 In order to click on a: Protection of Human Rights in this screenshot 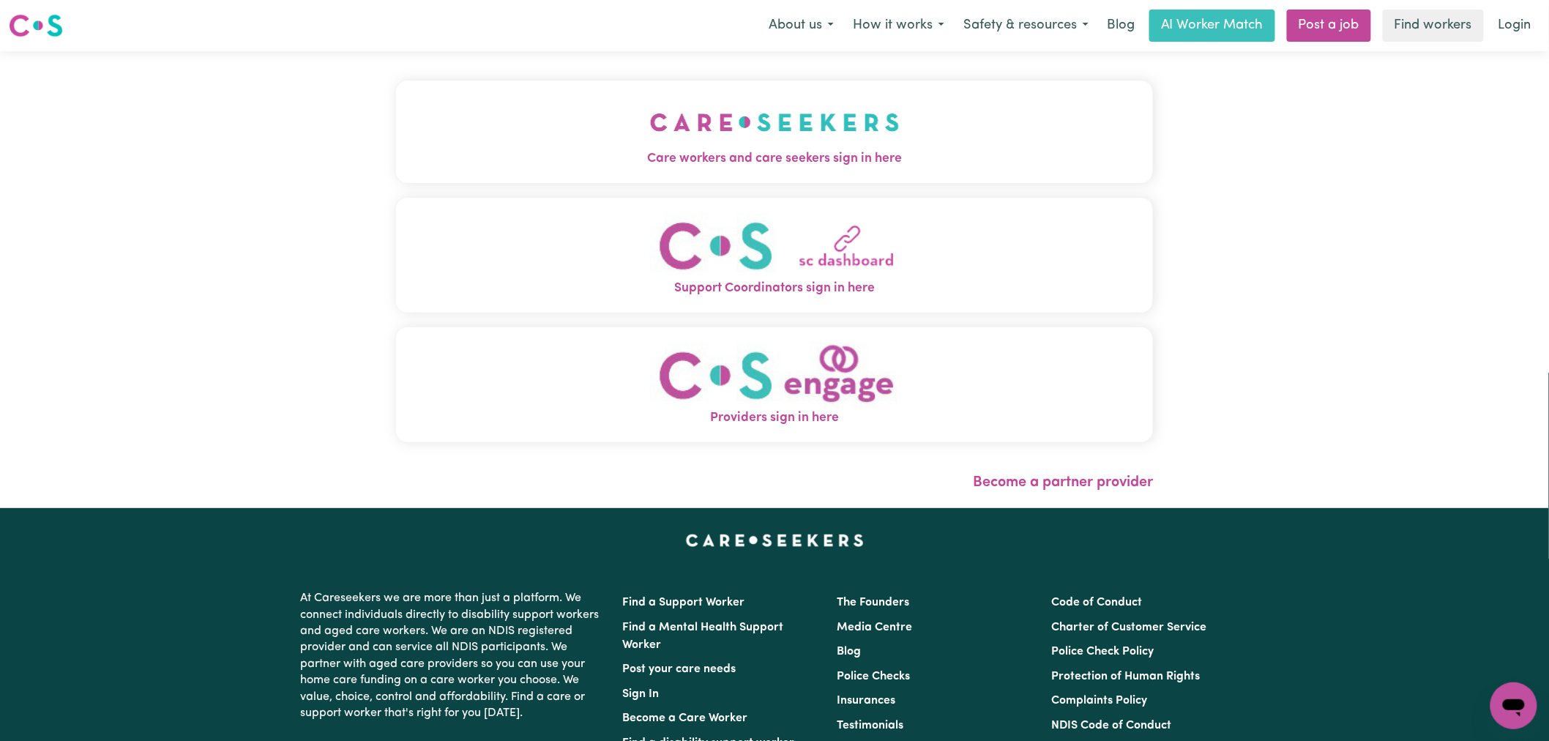, I will do `click(1126, 676)`.